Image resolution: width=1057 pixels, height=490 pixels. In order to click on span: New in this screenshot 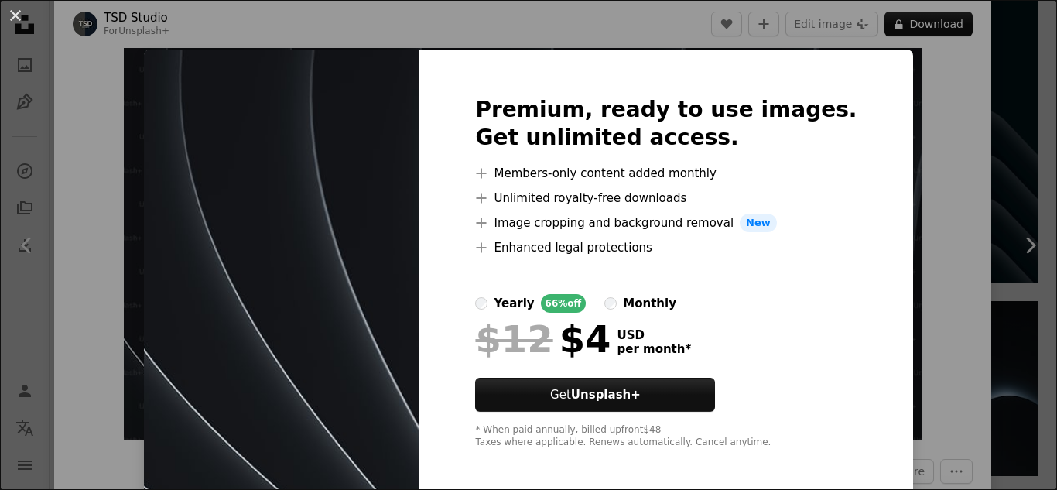, I will do `click(758, 223)`.